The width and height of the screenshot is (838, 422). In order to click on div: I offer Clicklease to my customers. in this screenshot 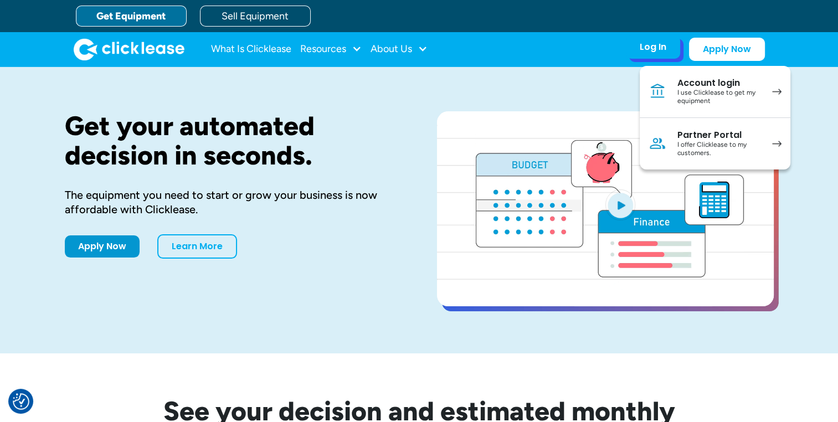, I will do `click(719, 149)`.